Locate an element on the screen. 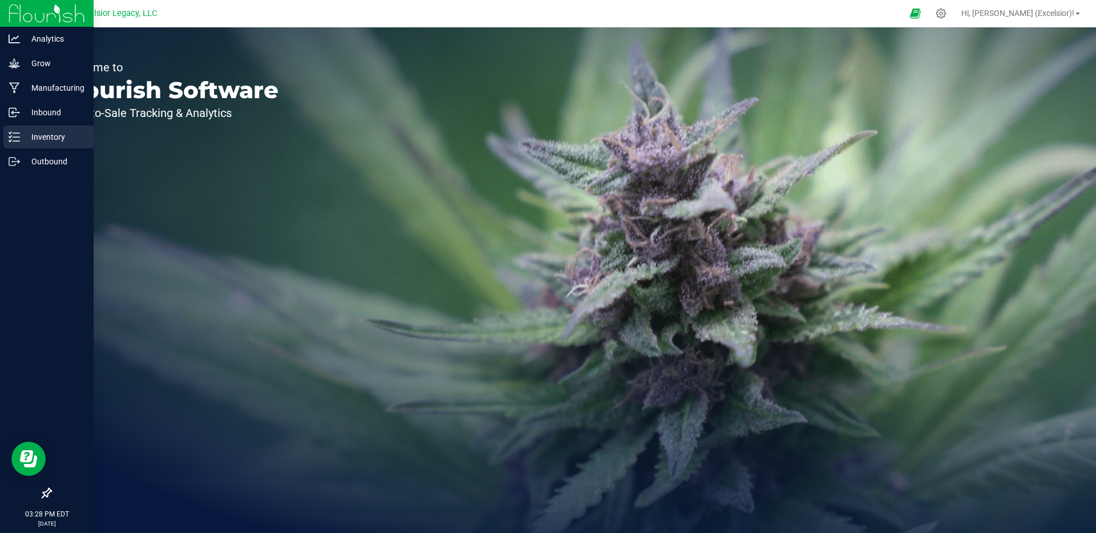 The height and width of the screenshot is (533, 1096). span: Open Ecommerce Menu is located at coordinates (915, 13).